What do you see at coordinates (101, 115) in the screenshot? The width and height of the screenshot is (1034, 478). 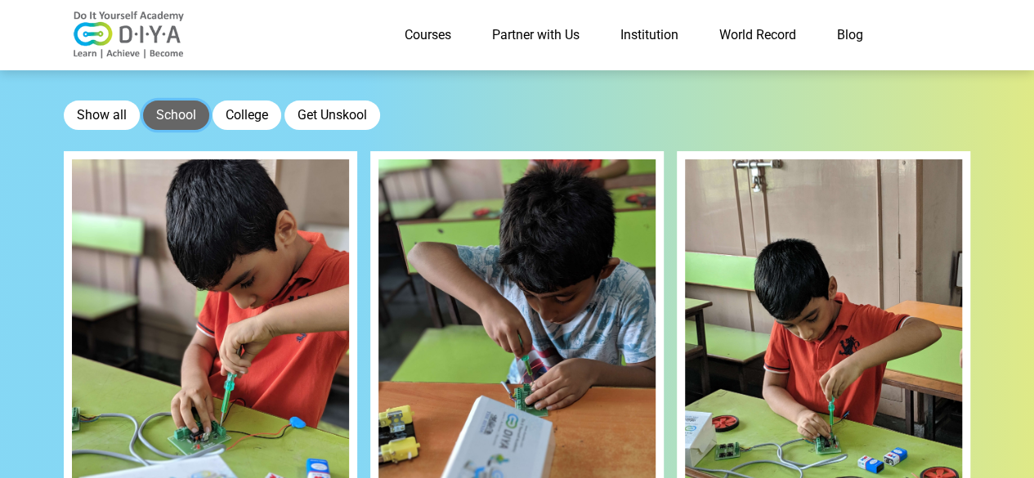 I see `button: Show all` at bounding box center [101, 115].